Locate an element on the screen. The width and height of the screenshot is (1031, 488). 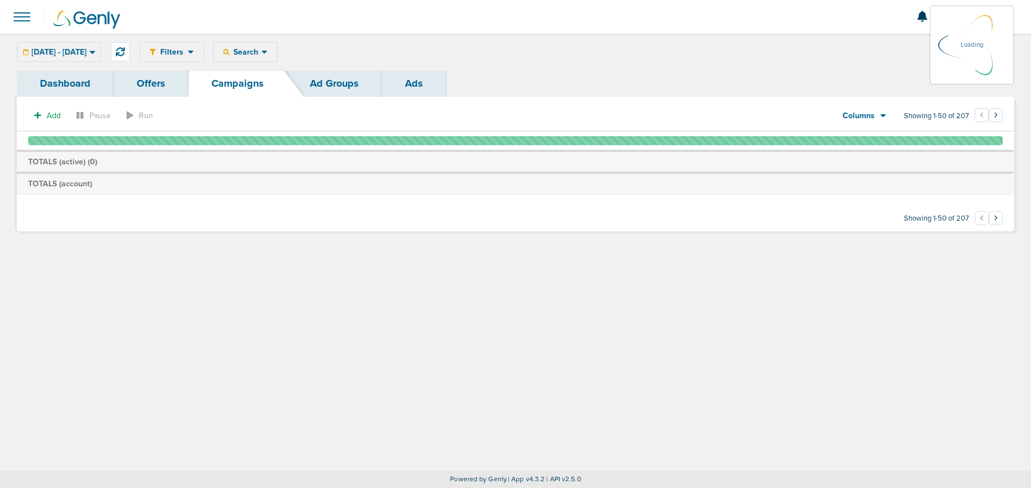
a: Offers is located at coordinates (151, 83).